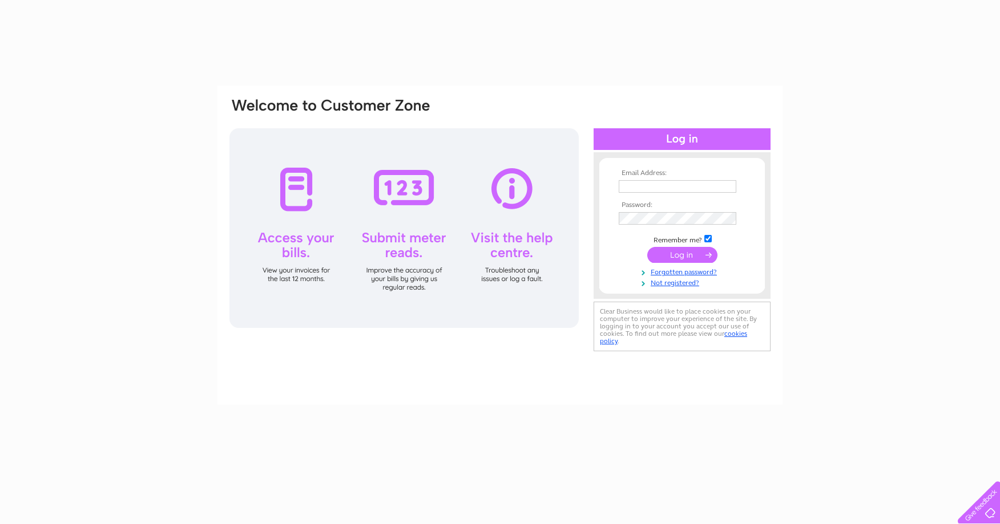  I want to click on th: Password:, so click(682, 205).